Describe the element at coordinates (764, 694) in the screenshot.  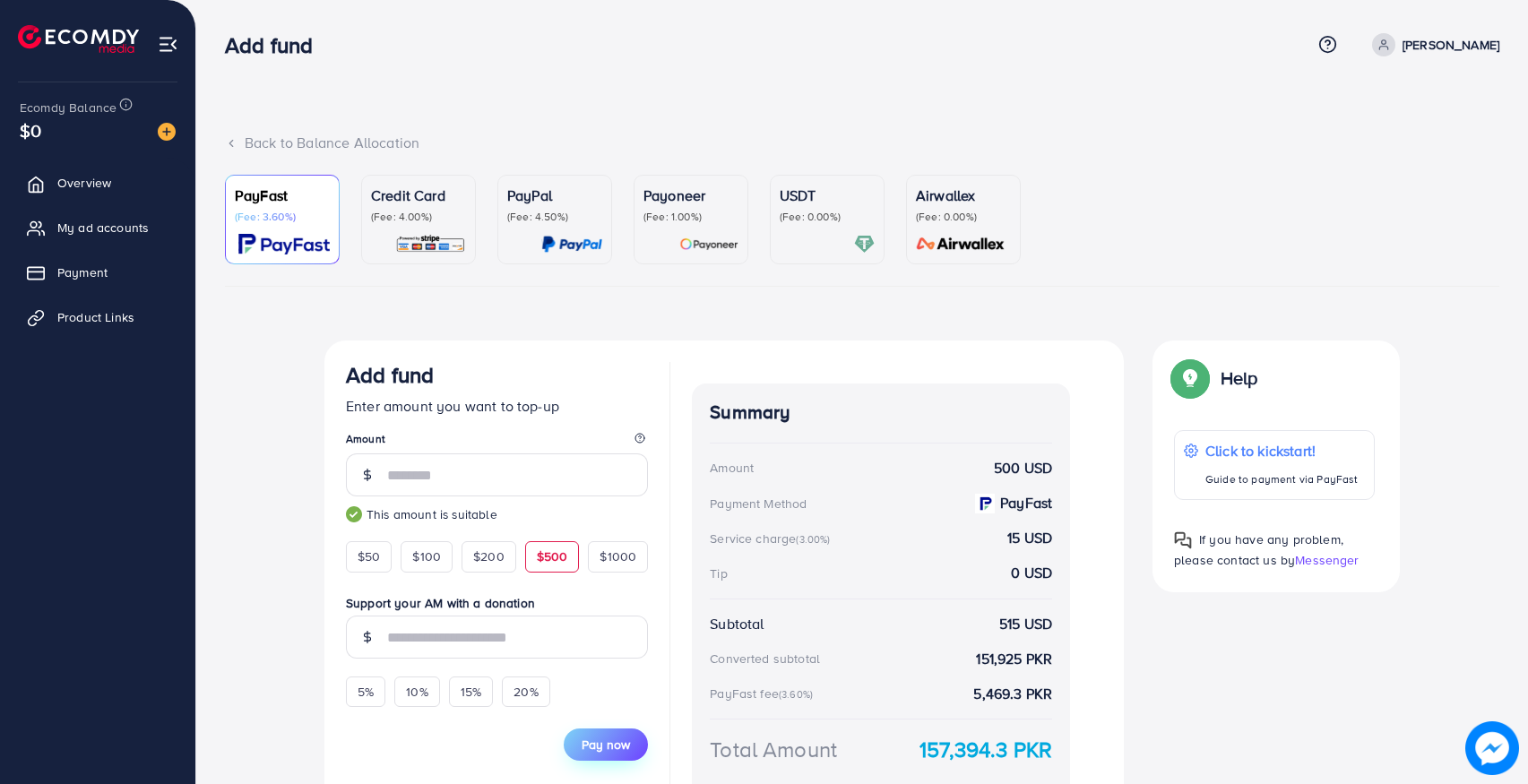
I see `div: PayFast fee` at that location.